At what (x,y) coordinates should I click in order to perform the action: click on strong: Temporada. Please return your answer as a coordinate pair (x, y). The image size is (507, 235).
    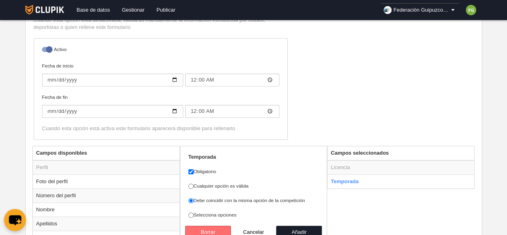
    Looking at the image, I should click on (202, 156).